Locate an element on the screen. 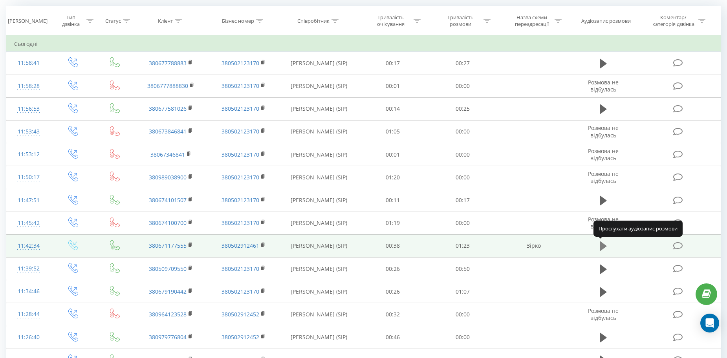 The height and width of the screenshot is (358, 727). a: 380679190442 is located at coordinates (168, 291).